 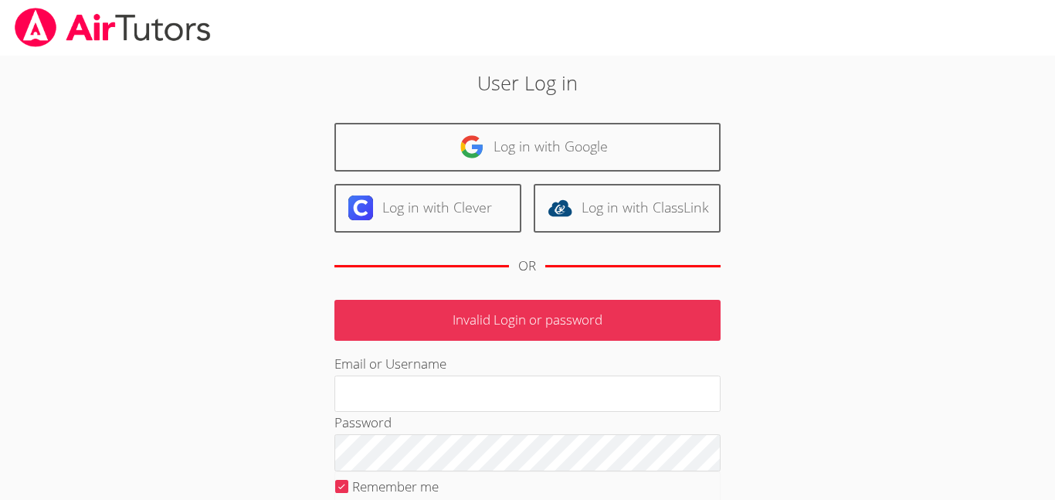 What do you see at coordinates (560, 208) in the screenshot?
I see `img: classlink-logo-d6bb404cc1216ec64c9a2012d9dc4662098be43eaf13dc465df04b49fa7ab582.svg` at bounding box center [560, 208].